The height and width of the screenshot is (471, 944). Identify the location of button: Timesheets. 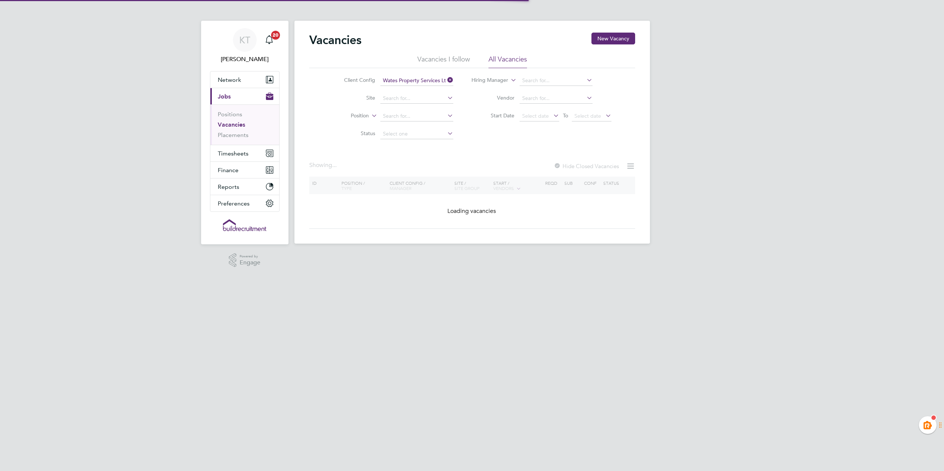
(245, 153).